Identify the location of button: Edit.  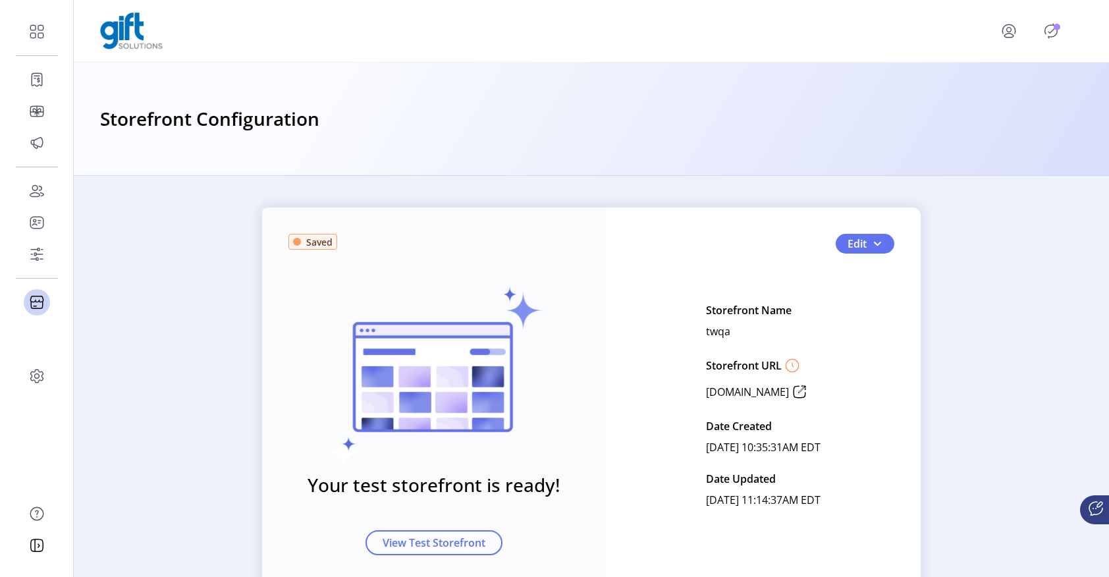
(864, 244).